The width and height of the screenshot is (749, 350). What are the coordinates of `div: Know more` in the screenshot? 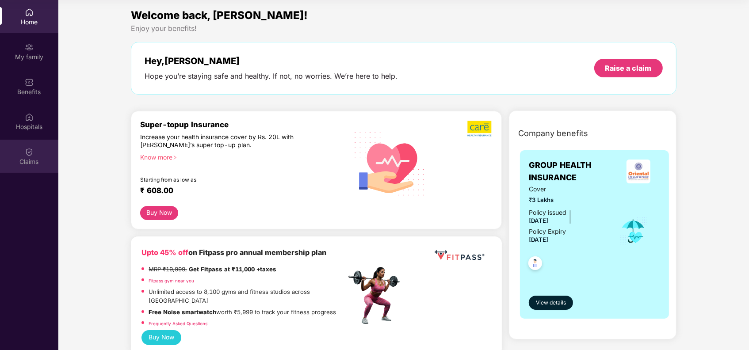 It's located at (240, 157).